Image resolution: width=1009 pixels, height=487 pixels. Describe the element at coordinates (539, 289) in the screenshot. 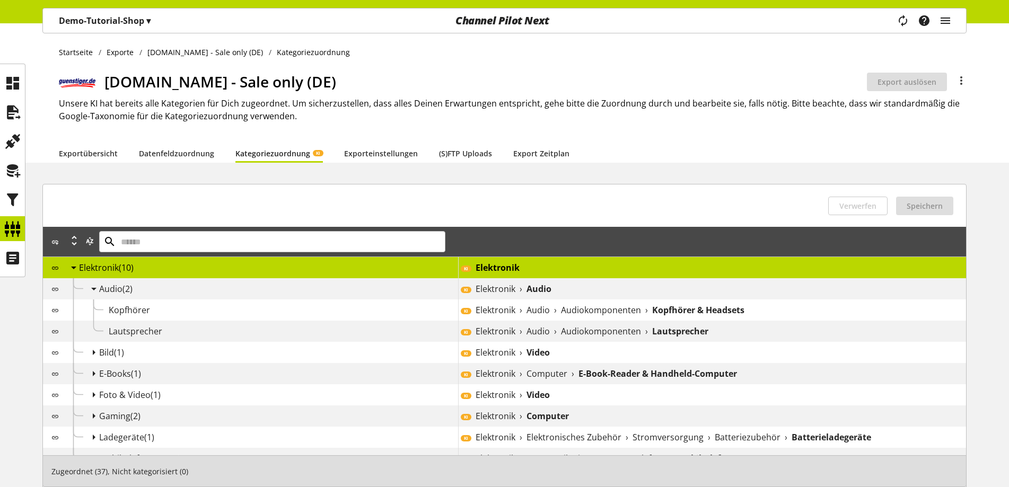

I see `b: Audio` at that location.